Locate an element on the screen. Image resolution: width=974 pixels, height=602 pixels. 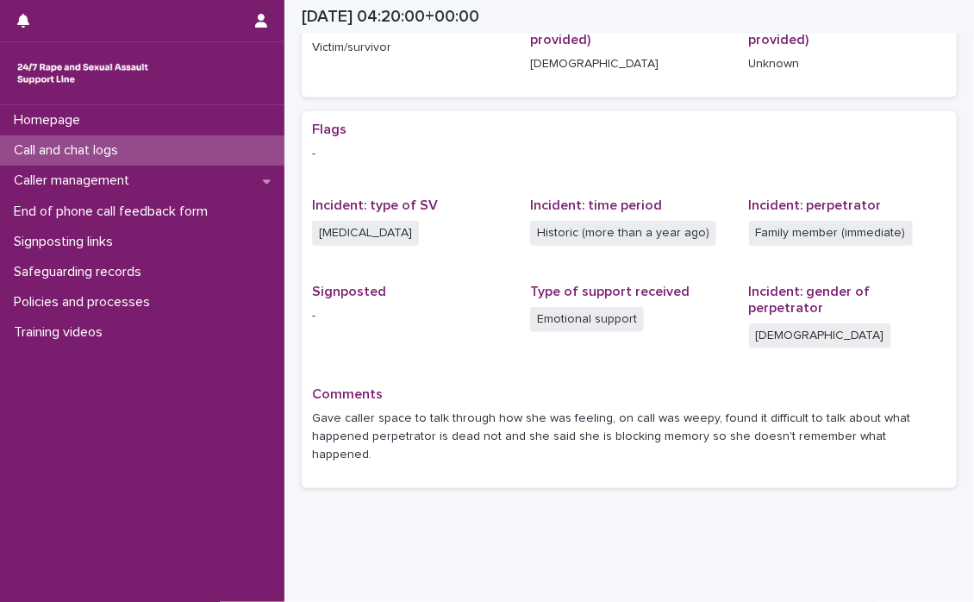
span: Incident: perpetrator is located at coordinates (815, 205).